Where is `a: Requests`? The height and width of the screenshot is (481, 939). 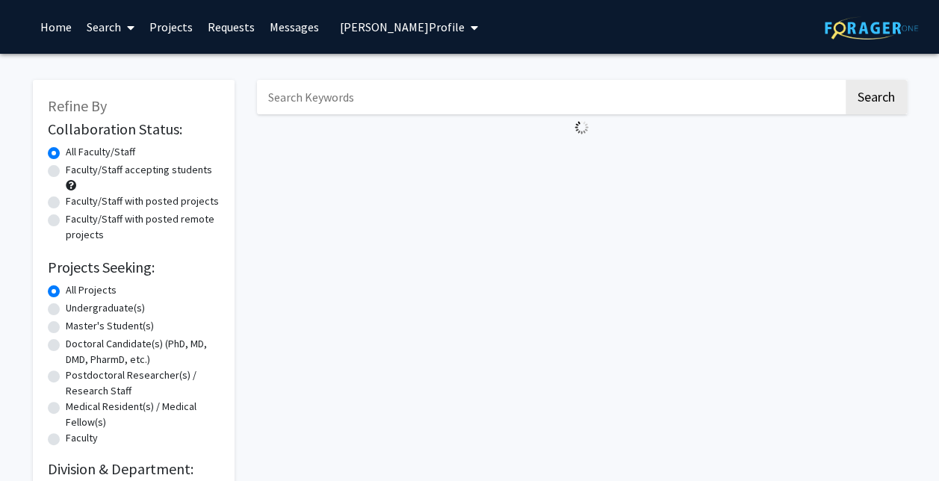 a: Requests is located at coordinates (231, 27).